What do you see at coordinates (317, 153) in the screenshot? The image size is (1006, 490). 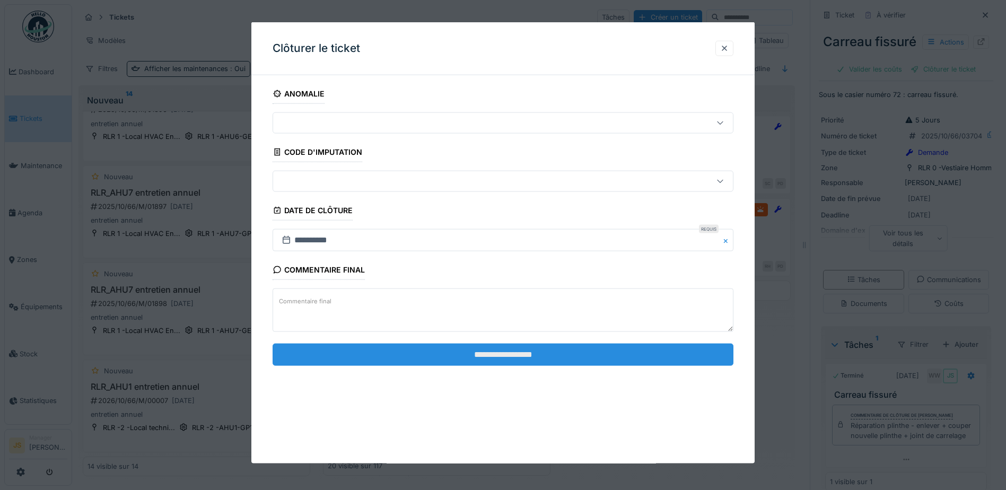 I see `div: Code d'imputation` at bounding box center [317, 153].